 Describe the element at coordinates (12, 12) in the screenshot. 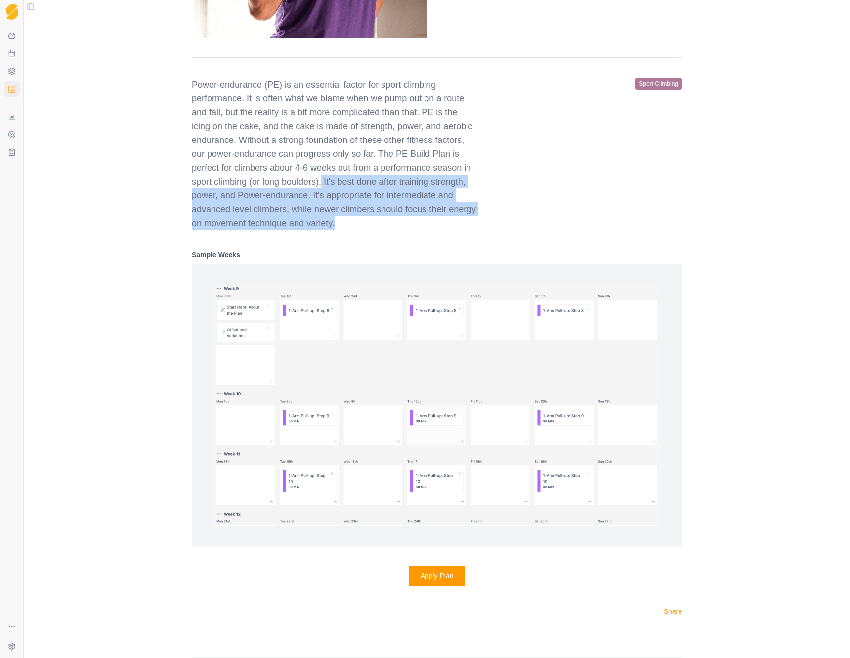

I see `a: Logo` at that location.